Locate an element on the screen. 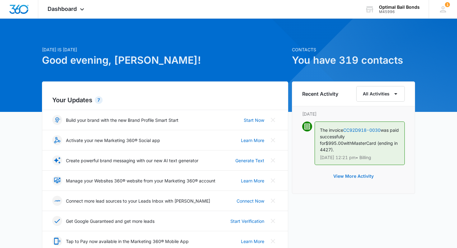  span: with is located at coordinates (347, 143).